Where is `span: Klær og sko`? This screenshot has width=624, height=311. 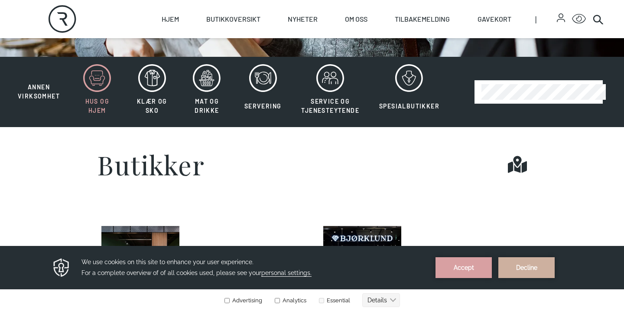
span: Klær og sko is located at coordinates (152, 106).